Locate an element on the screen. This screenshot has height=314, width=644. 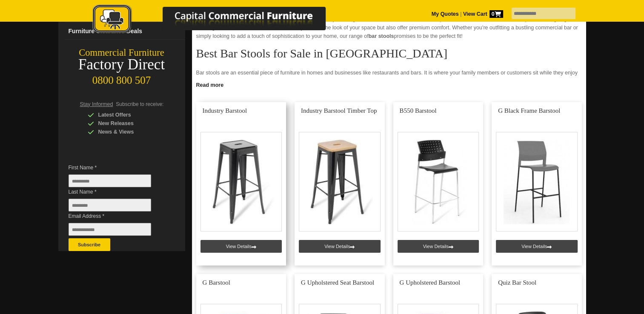
a: Click to read more is located at coordinates (389, 84).